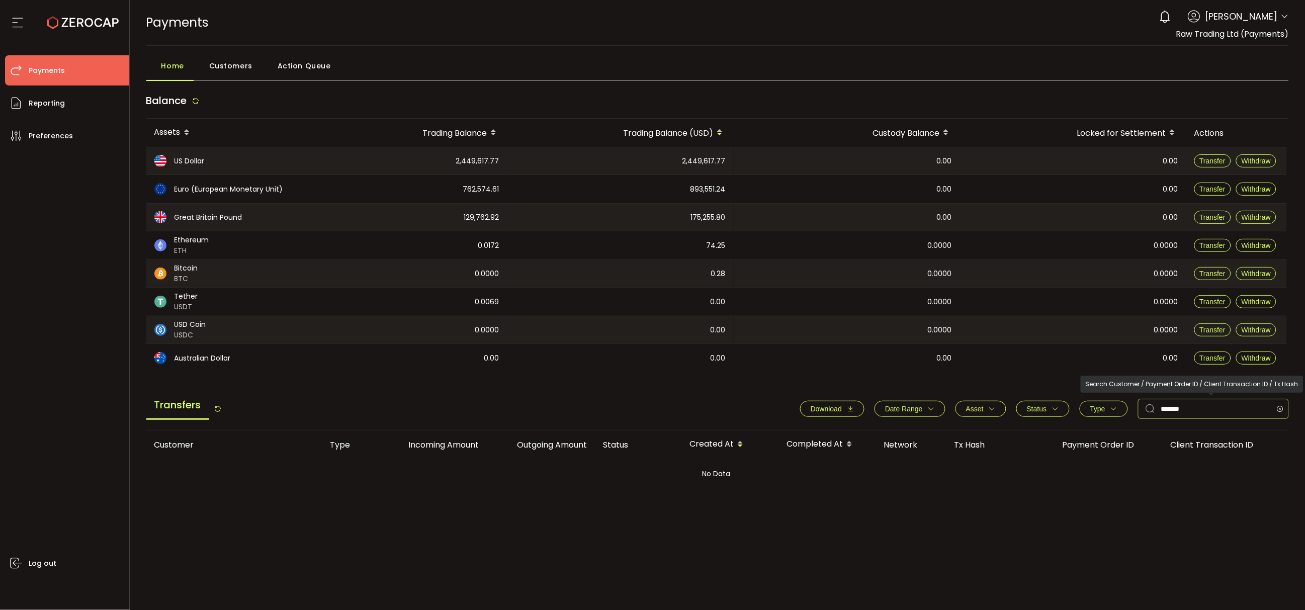 The width and height of the screenshot is (1305, 610). I want to click on div: Actions, so click(1237, 133).